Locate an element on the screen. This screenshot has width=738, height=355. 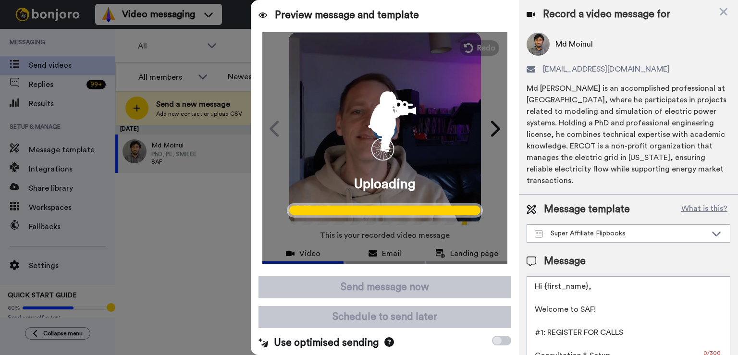
span: Uploading is located at coordinates (385, 184).